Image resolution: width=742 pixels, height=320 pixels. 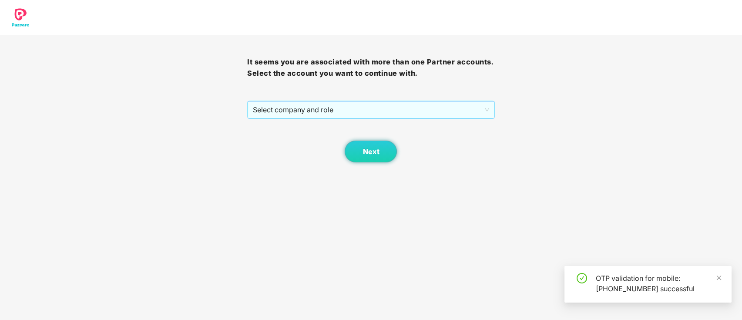 What do you see at coordinates (582, 278) in the screenshot?
I see `span: check-circle` at bounding box center [582, 278].